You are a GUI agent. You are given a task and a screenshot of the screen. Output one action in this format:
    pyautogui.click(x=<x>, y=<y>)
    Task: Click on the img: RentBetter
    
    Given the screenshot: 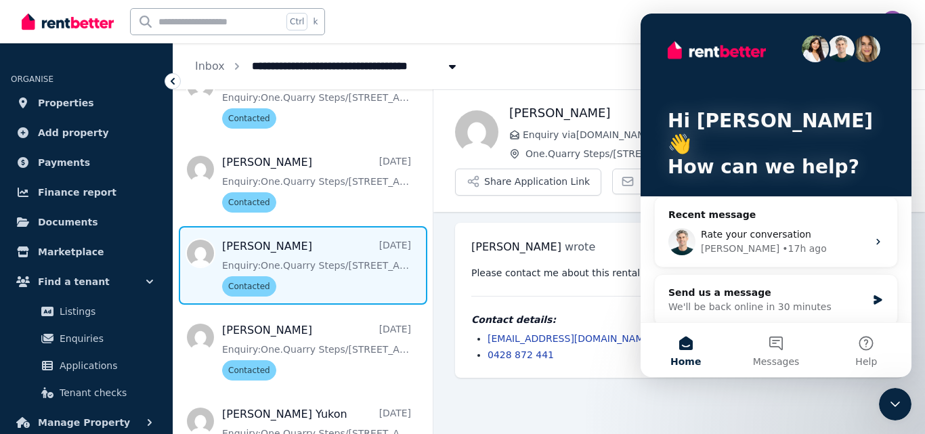 What is the action you would take?
    pyautogui.click(x=68, y=22)
    